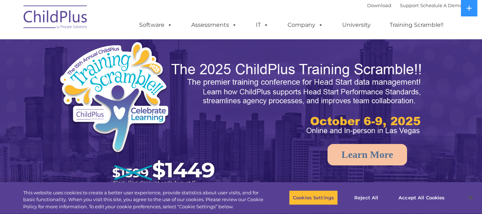 This screenshot has height=214, width=482. I want to click on a: Support, so click(410, 5).